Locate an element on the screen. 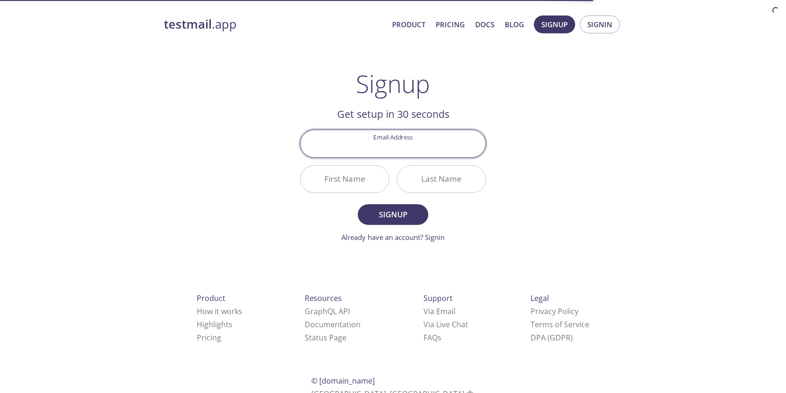 The height and width of the screenshot is (393, 786). a: Blog is located at coordinates (514, 24).